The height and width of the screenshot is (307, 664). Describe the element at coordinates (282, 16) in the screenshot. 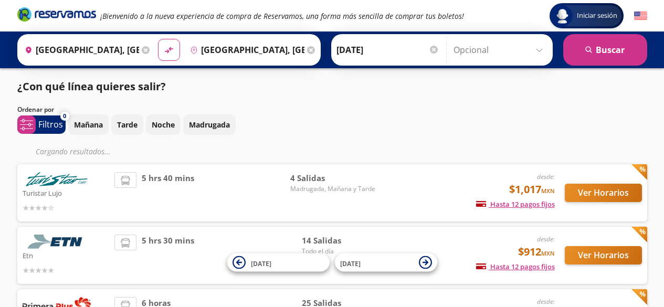

I see `em: ¡Bienvenido a la nueva experiencia de compra de Reservamos, una forma más sencilla de comprar tus...` at that location.